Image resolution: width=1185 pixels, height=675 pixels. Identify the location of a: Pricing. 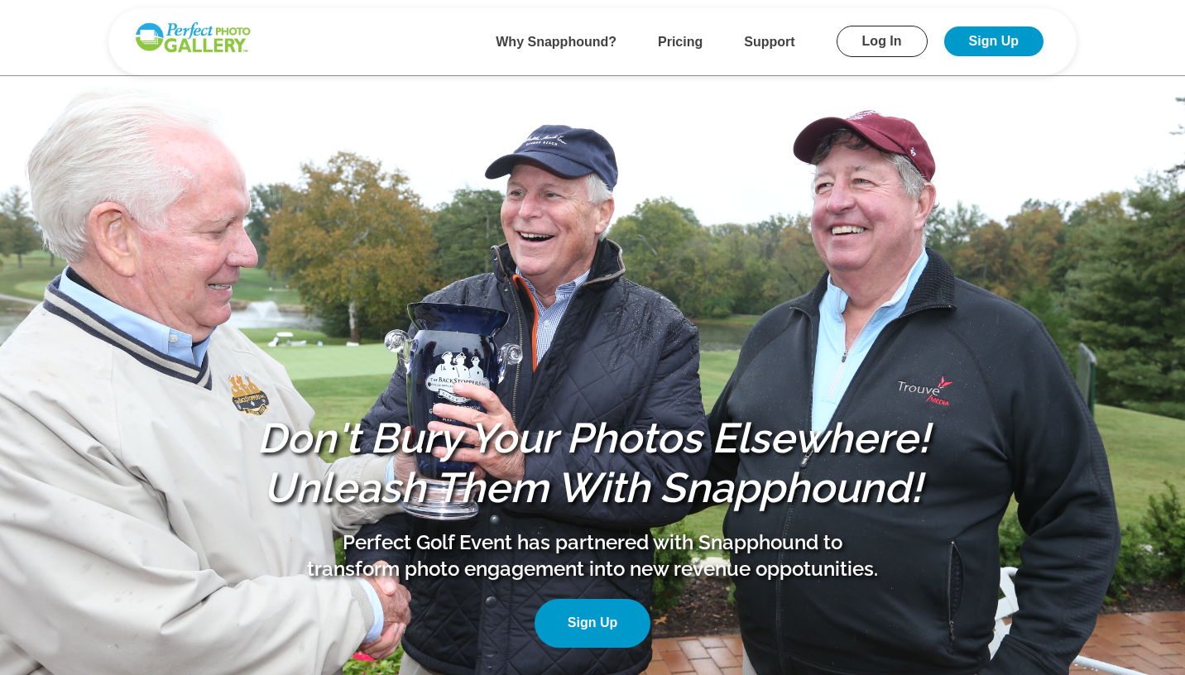
(680, 41).